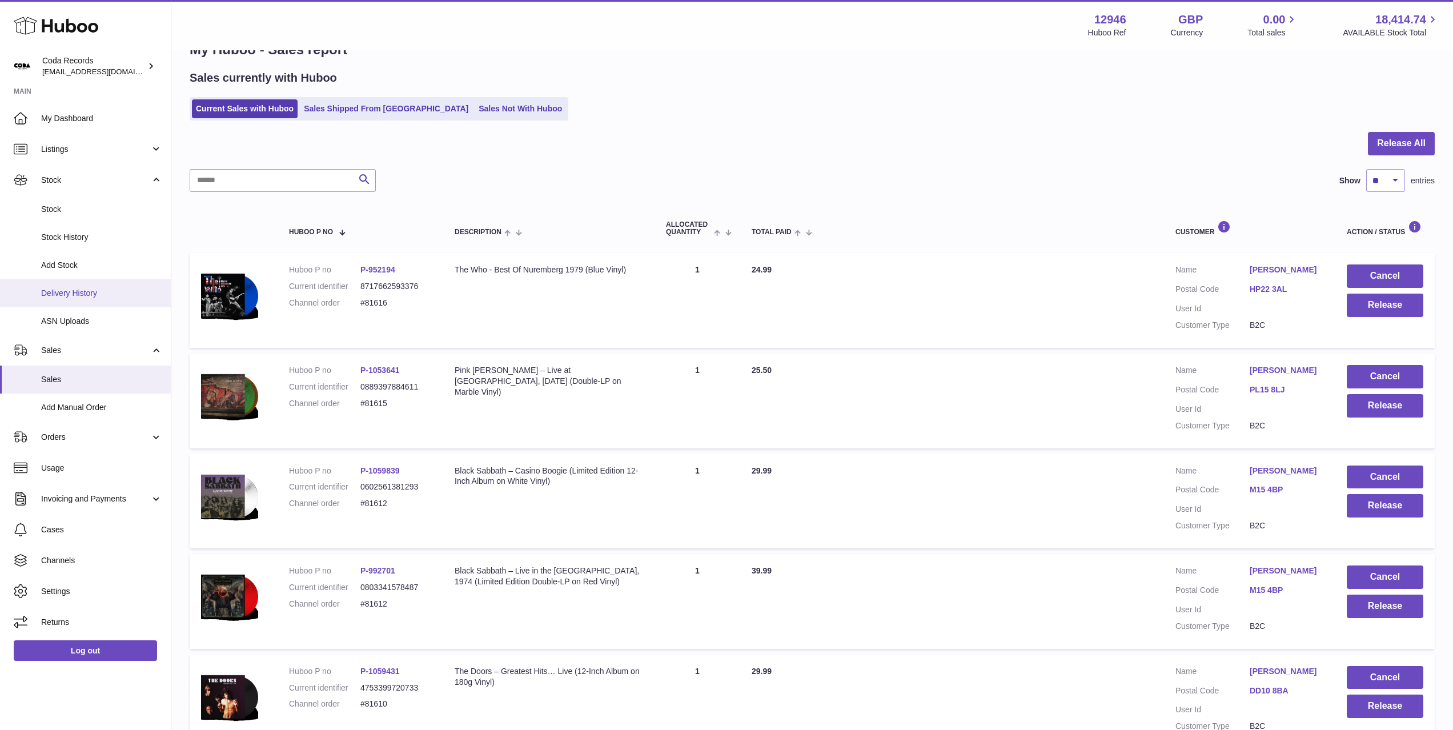 Image resolution: width=1453 pixels, height=730 pixels. What do you see at coordinates (230, 295) in the screenshot?
I see `img: 129461708606506.png` at bounding box center [230, 295].